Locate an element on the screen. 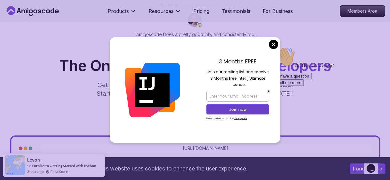 This screenshot has height=180, width=390. a: Members Area is located at coordinates (362, 11).